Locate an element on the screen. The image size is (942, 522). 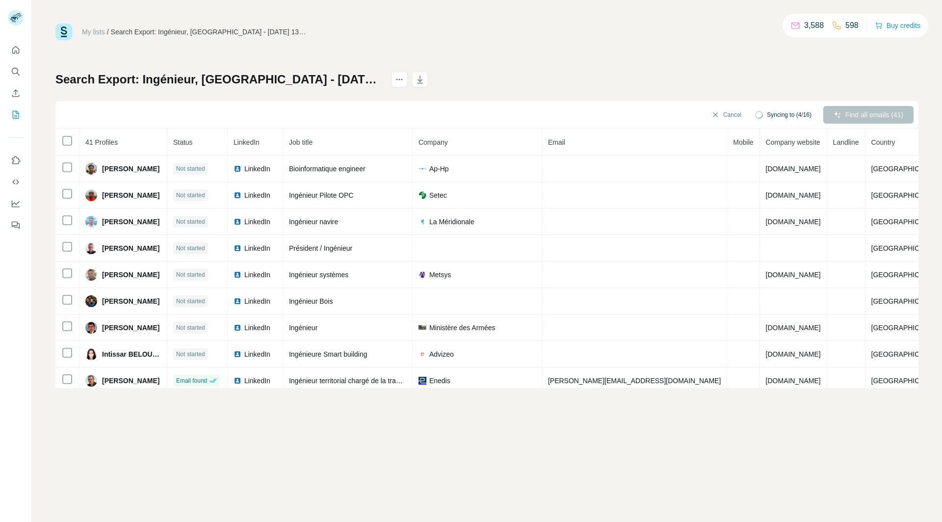
span: Ingénieur is located at coordinates (303, 328).